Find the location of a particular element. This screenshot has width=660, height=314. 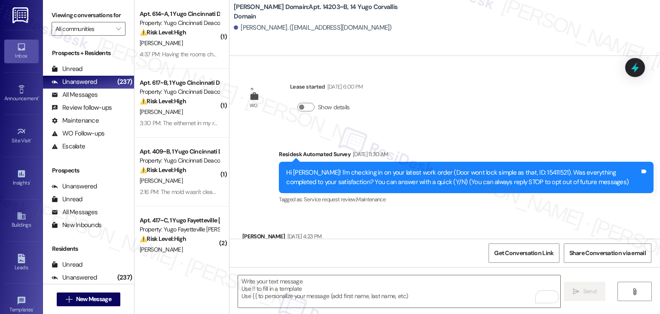

div: Review follow-ups is located at coordinates (82, 107).